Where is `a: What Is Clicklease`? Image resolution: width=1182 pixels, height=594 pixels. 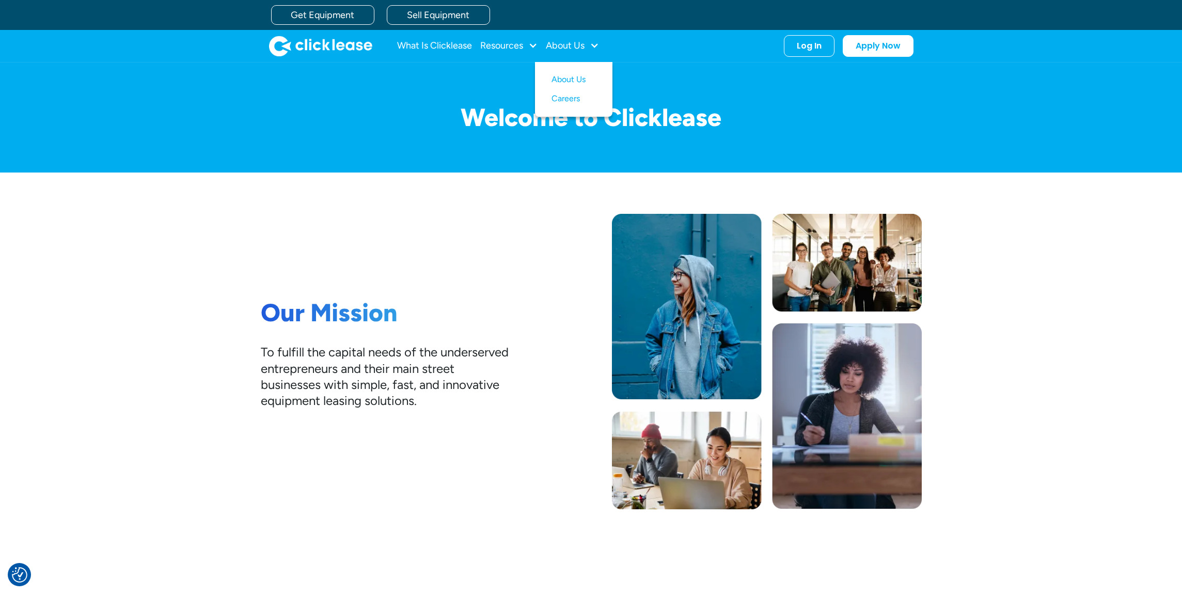
a: What Is Clicklease is located at coordinates (434, 46).